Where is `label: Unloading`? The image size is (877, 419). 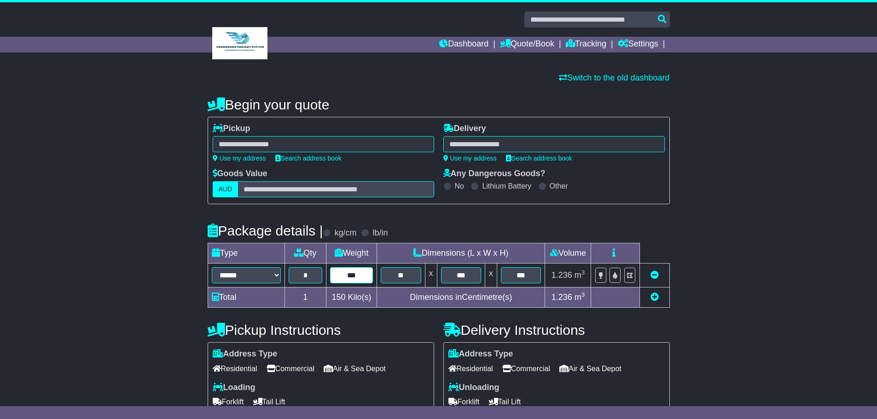
label: Unloading is located at coordinates (474, 388).